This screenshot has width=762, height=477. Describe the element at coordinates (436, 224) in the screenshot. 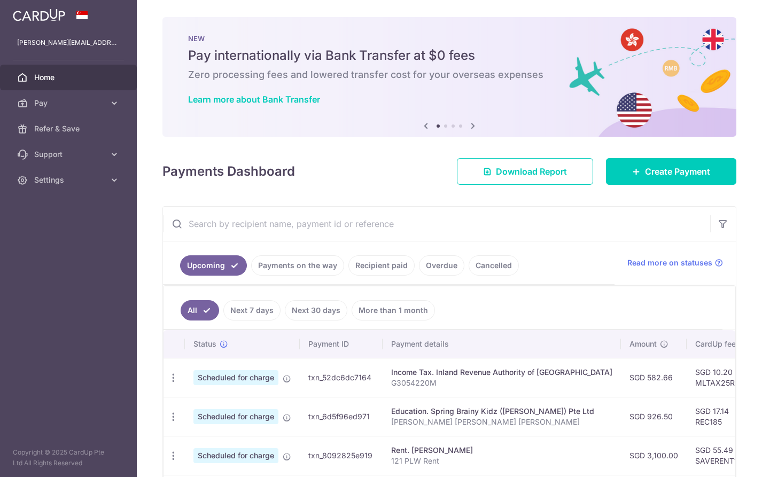

I see `input: Search by recipient name, payment id or reference` at that location.